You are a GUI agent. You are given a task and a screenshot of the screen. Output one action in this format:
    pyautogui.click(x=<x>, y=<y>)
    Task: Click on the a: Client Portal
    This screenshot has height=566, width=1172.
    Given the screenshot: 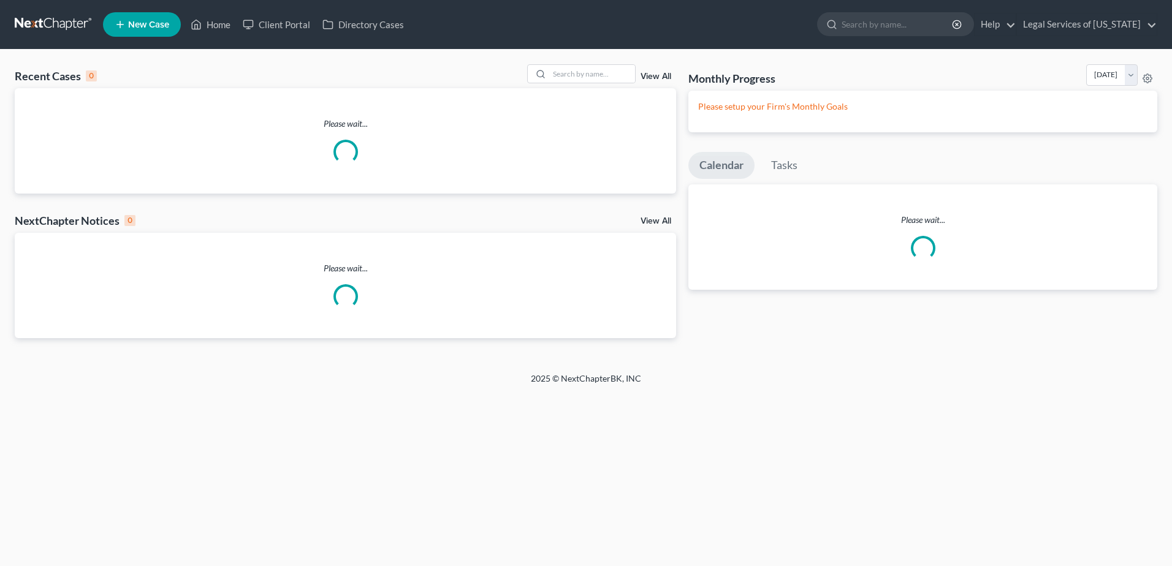 What is the action you would take?
    pyautogui.click(x=276, y=25)
    